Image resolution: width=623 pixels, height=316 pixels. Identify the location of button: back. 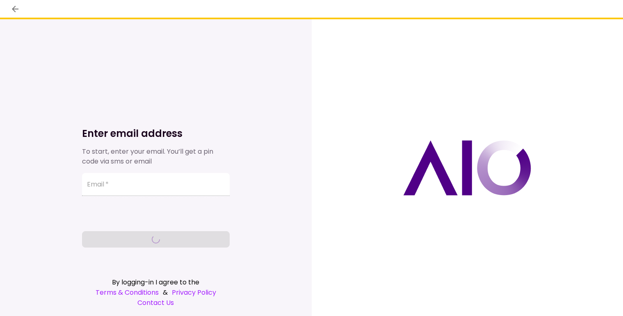
(15, 9).